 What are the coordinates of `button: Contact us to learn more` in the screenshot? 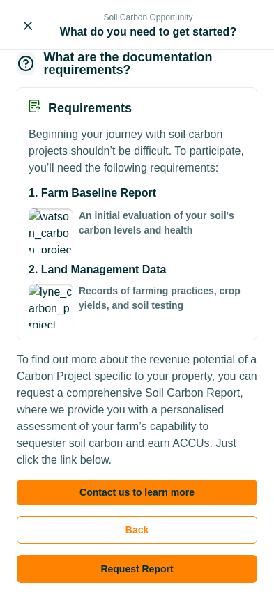 It's located at (137, 492).